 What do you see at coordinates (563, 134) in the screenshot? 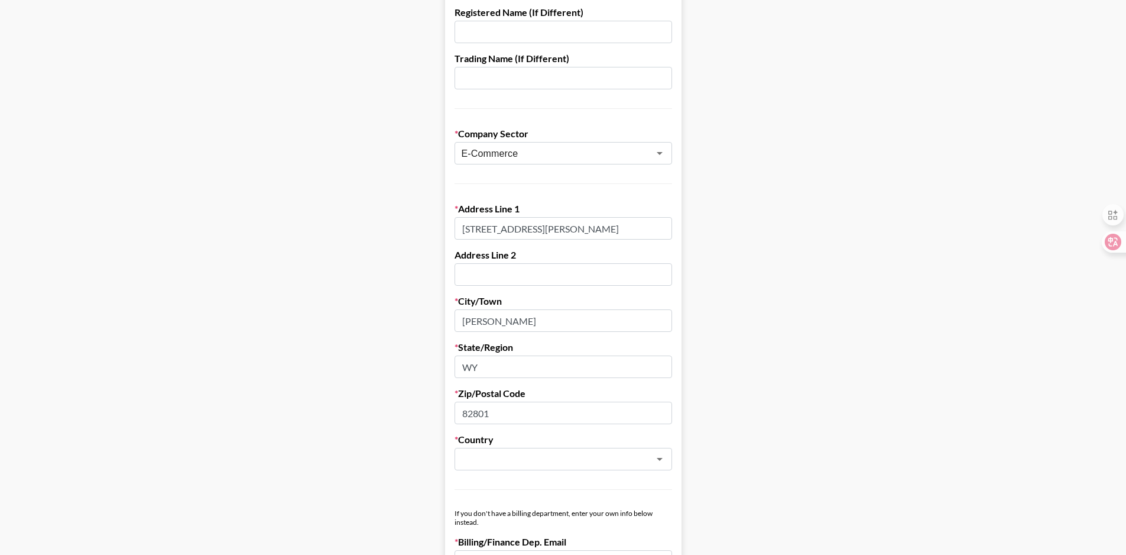
I see `label: Company Sector` at bounding box center [563, 134].